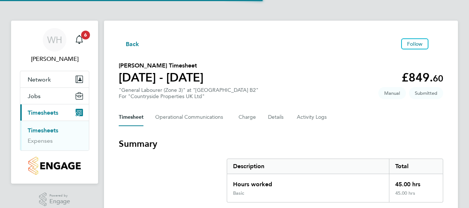 This screenshot has height=208, width=469. I want to click on button: Charge, so click(248, 117).